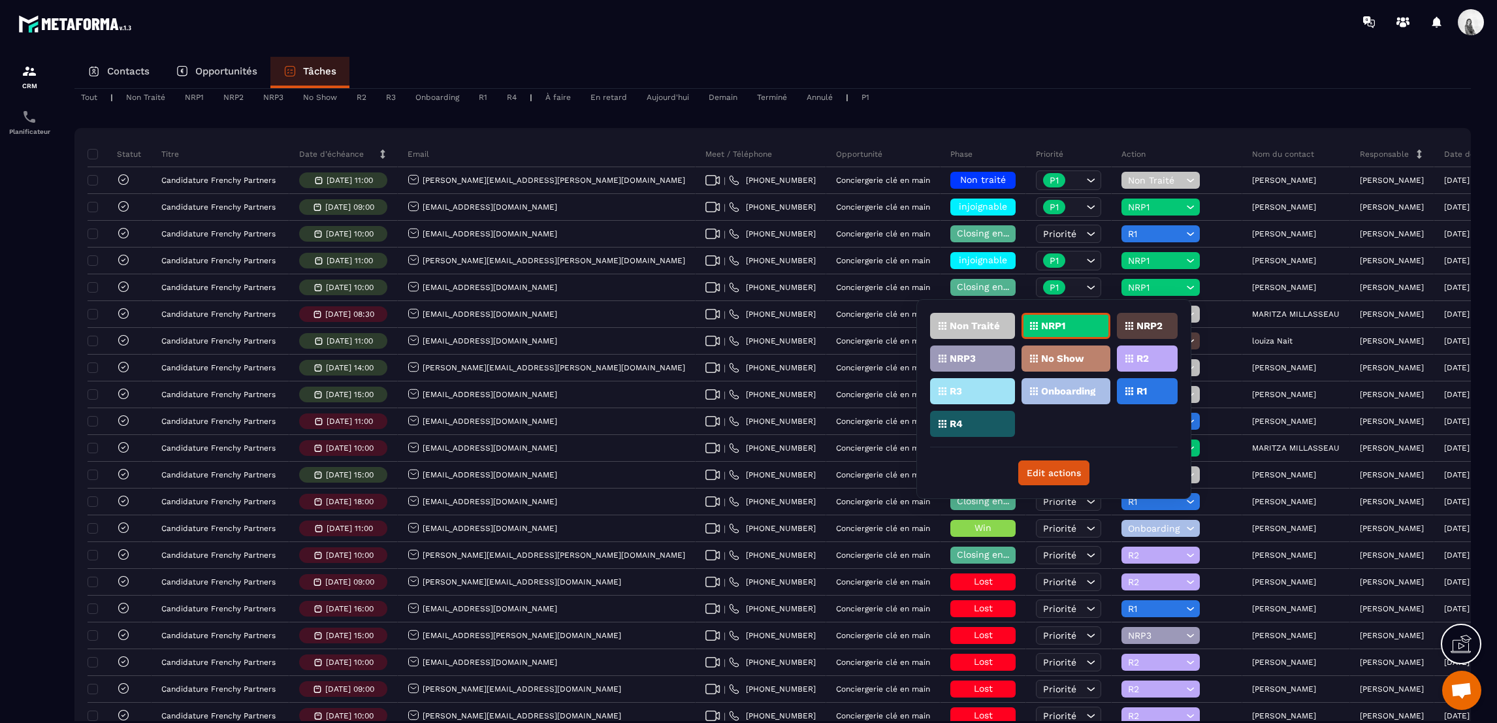 The width and height of the screenshot is (1497, 723). What do you see at coordinates (558, 97) in the screenshot?
I see `div: À faire` at bounding box center [558, 97].